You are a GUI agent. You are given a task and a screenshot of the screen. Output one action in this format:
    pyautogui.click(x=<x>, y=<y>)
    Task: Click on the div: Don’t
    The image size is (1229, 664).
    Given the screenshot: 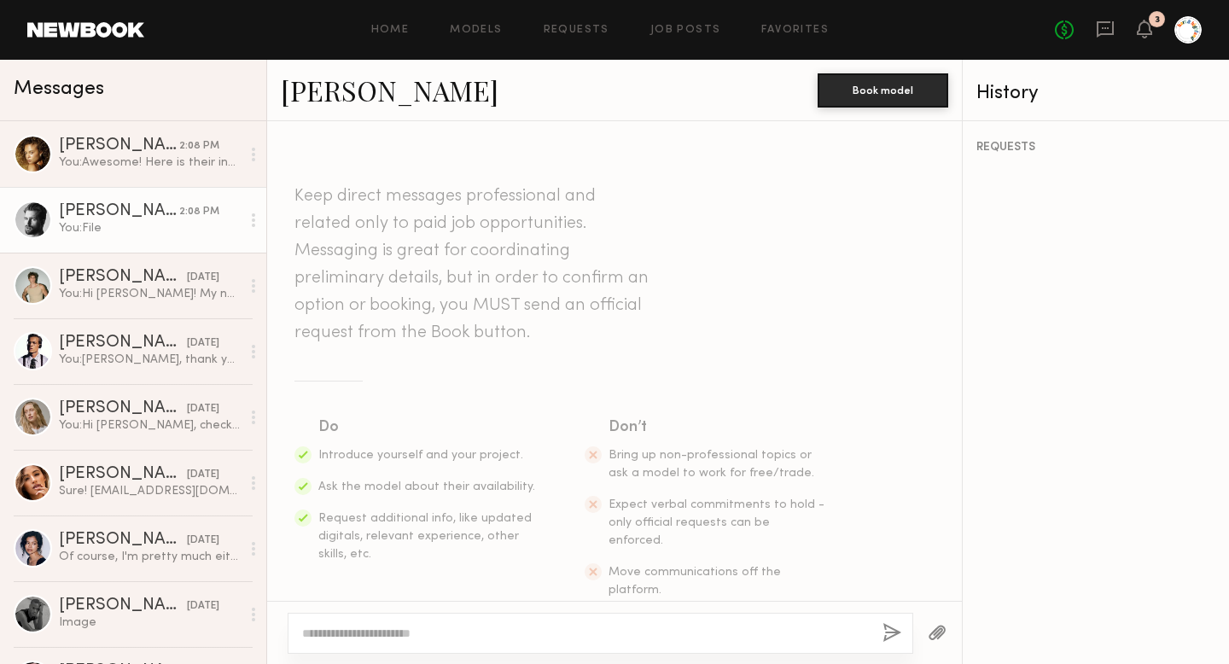 What is the action you would take?
    pyautogui.click(x=718, y=428)
    